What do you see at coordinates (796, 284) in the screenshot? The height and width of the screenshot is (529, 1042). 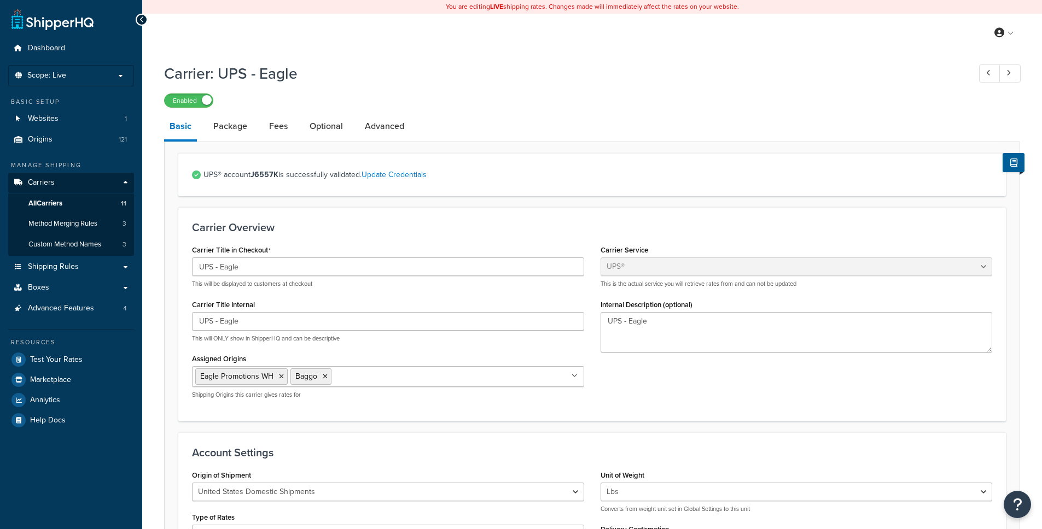 I see `p: This is the actual service you will retrieve rates from and can not be updated` at bounding box center [796, 284].